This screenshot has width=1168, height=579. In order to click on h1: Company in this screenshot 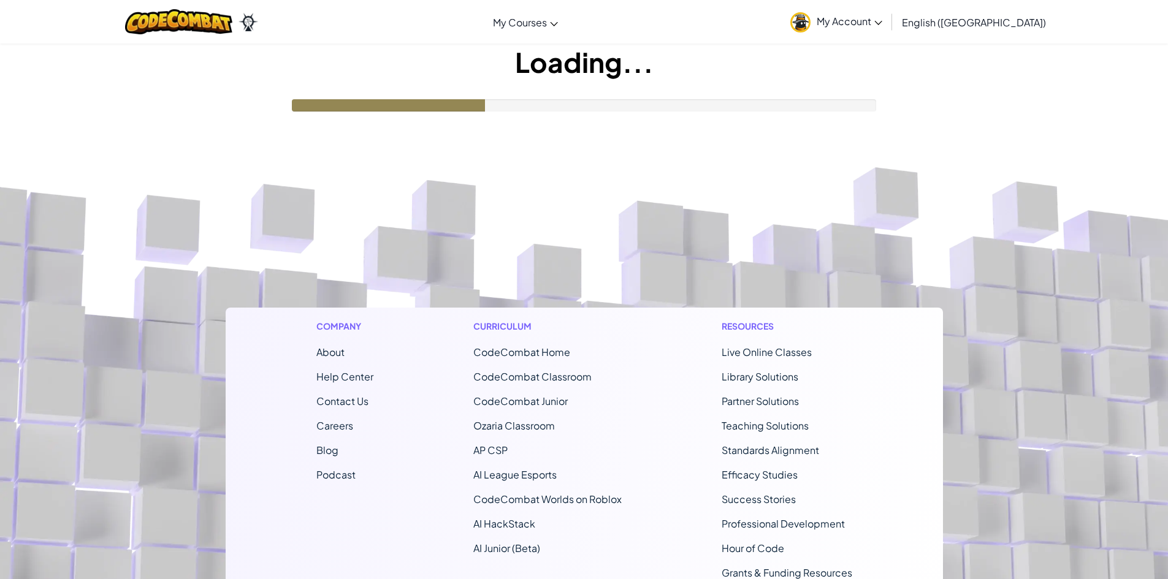, I will do `click(344, 326)`.